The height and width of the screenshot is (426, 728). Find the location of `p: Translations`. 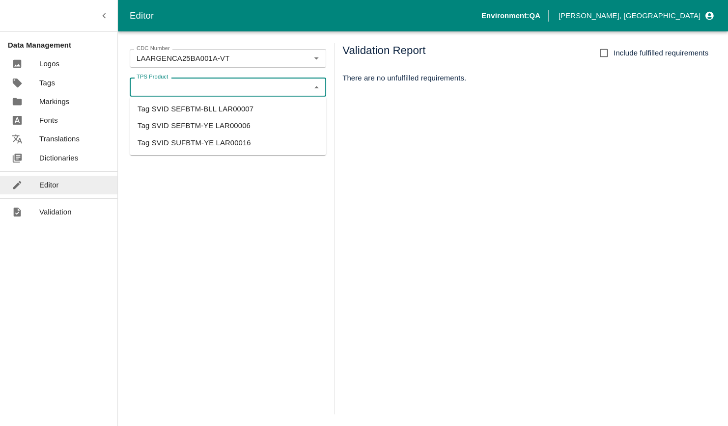

p: Translations is located at coordinates (59, 139).